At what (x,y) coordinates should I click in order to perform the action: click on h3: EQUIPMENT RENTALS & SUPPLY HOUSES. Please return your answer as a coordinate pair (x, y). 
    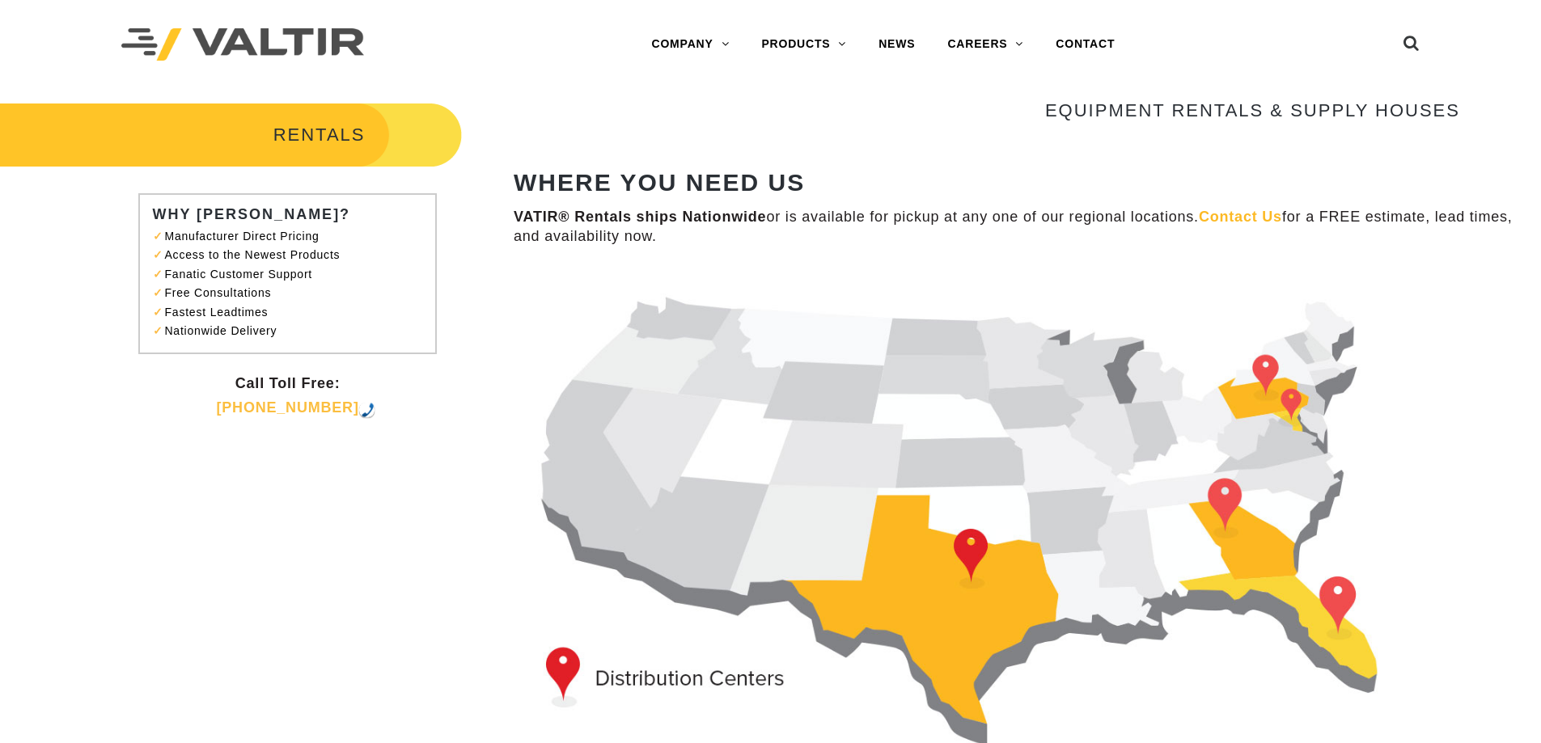
    Looking at the image, I should click on (987, 111).